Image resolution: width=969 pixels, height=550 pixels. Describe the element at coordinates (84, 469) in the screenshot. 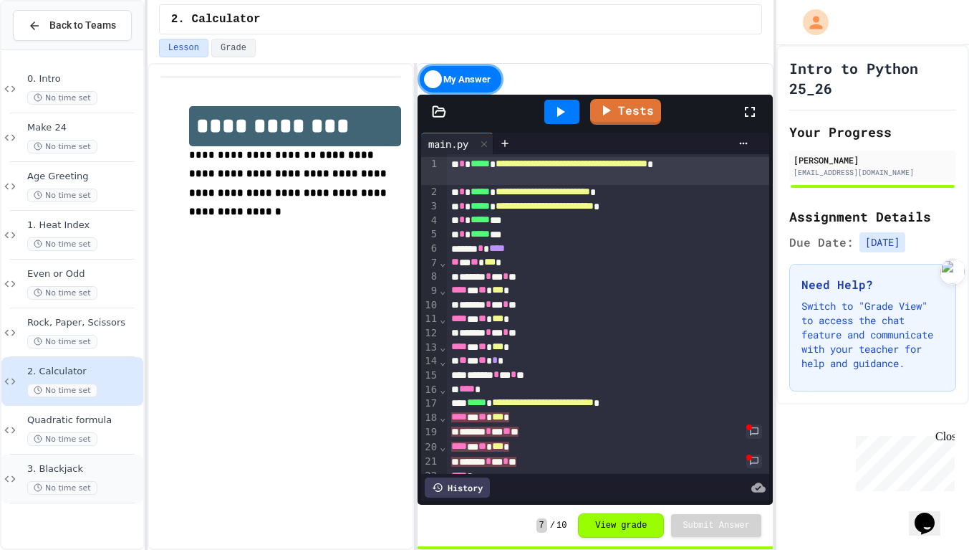

I see `span: 3. Blackjack` at that location.